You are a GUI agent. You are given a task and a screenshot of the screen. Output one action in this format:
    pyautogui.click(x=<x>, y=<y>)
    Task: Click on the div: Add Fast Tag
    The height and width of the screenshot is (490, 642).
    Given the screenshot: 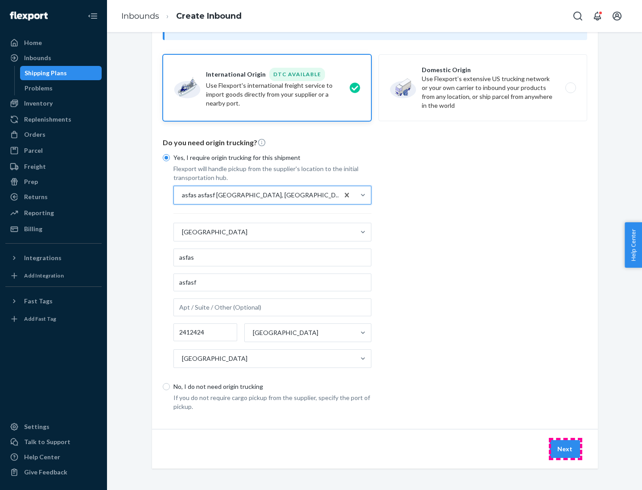 What is the action you would take?
    pyautogui.click(x=40, y=319)
    